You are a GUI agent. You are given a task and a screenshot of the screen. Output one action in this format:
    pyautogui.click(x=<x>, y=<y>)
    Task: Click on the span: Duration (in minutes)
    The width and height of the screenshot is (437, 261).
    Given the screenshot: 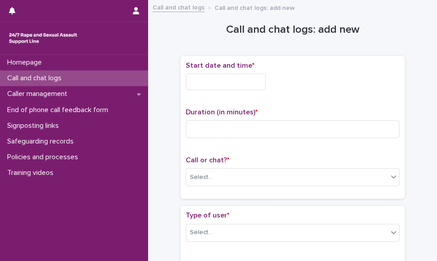 What is the action you would take?
    pyautogui.click(x=221, y=112)
    